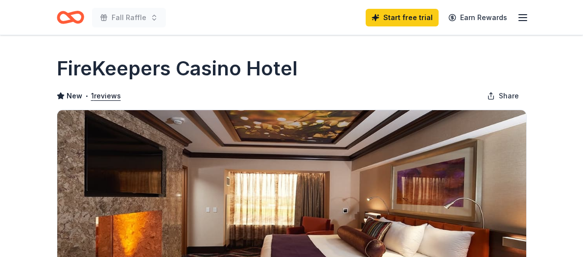 The image size is (583, 257). What do you see at coordinates (402, 18) in the screenshot?
I see `a: Start free trial` at bounding box center [402, 18].